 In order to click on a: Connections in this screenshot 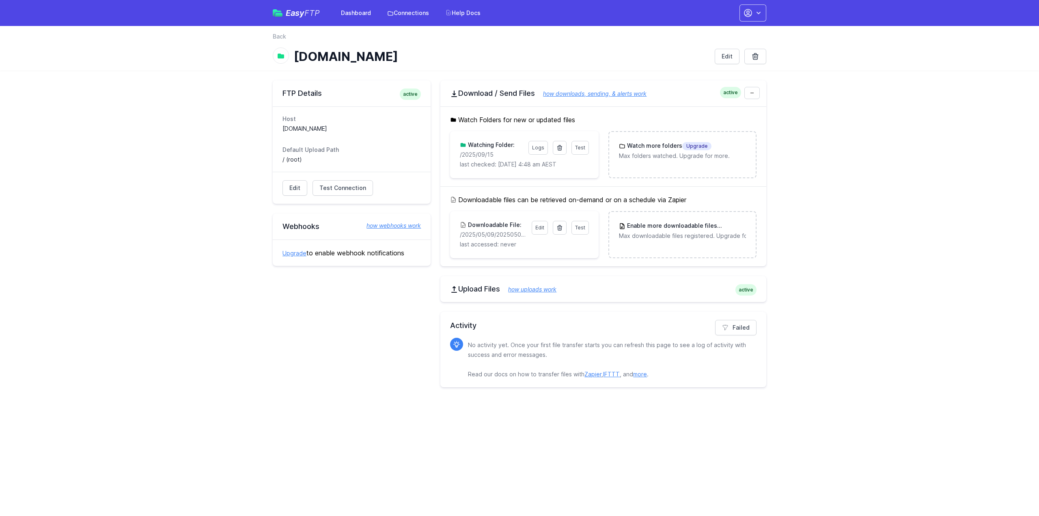, I will do `click(408, 13)`.